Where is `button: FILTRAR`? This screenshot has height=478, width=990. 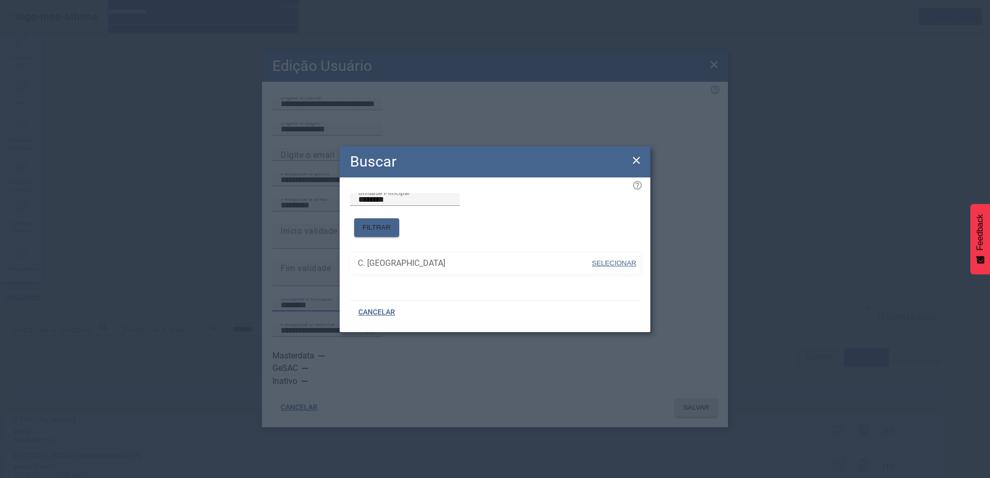 button: FILTRAR is located at coordinates (376, 228).